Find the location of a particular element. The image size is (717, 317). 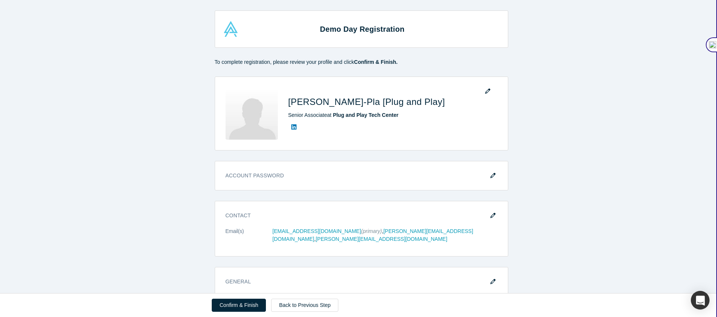

strong: Confirm & Finish. is located at coordinates (375, 62).